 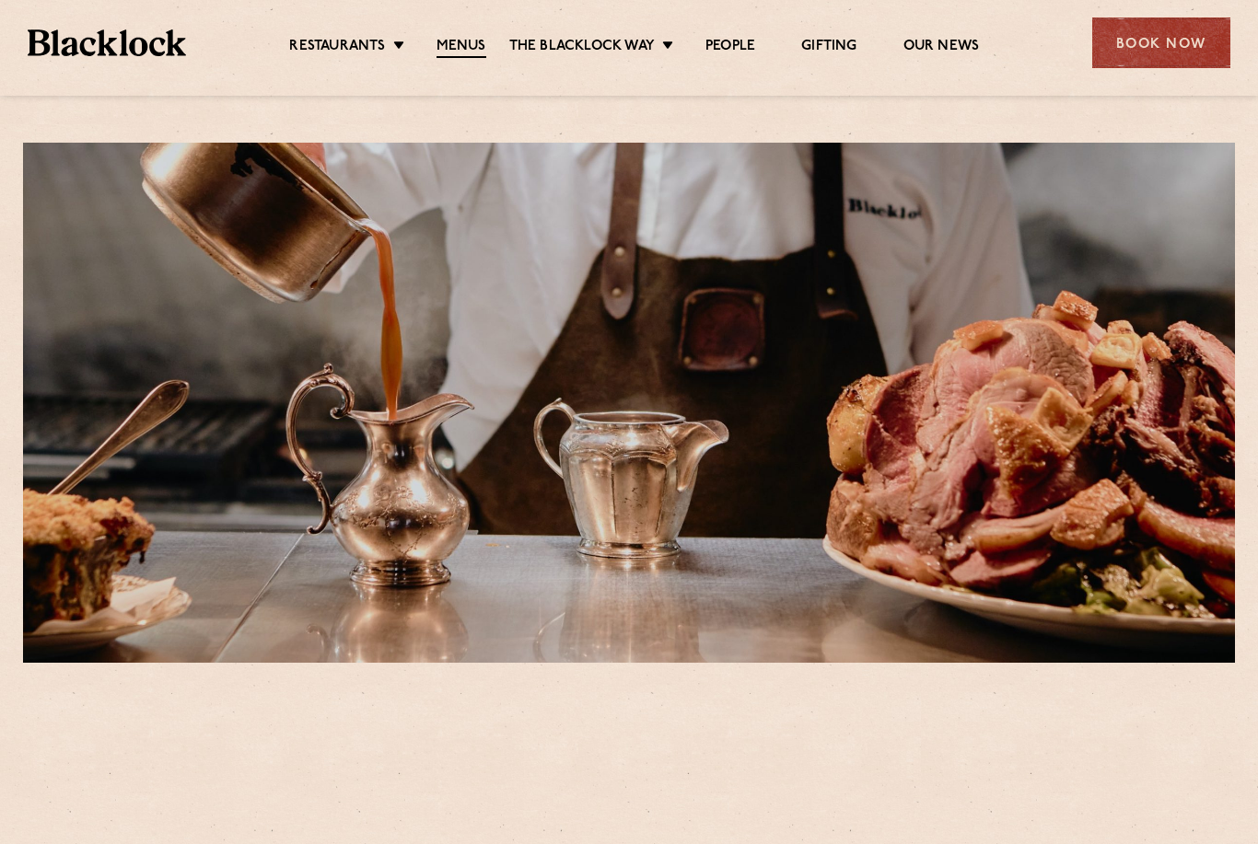 I want to click on a: Restaurants, so click(x=337, y=47).